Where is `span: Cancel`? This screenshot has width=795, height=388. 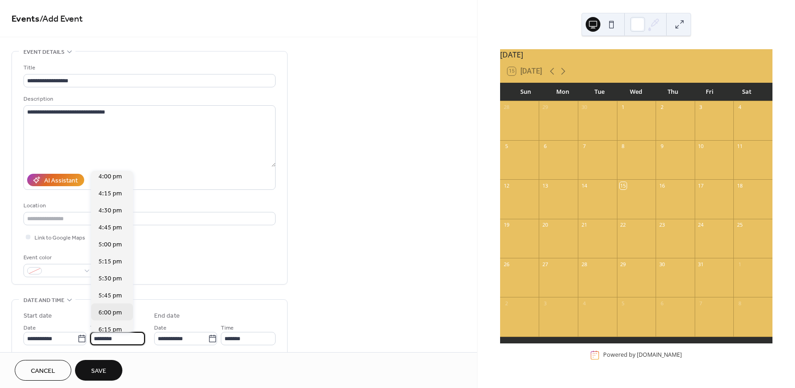
span: Cancel is located at coordinates (43, 371).